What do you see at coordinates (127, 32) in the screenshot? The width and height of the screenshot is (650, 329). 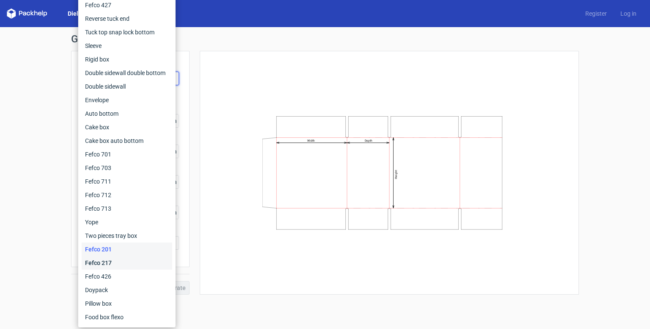 I see `div: Tuck top snap lock bottom` at bounding box center [127, 32].